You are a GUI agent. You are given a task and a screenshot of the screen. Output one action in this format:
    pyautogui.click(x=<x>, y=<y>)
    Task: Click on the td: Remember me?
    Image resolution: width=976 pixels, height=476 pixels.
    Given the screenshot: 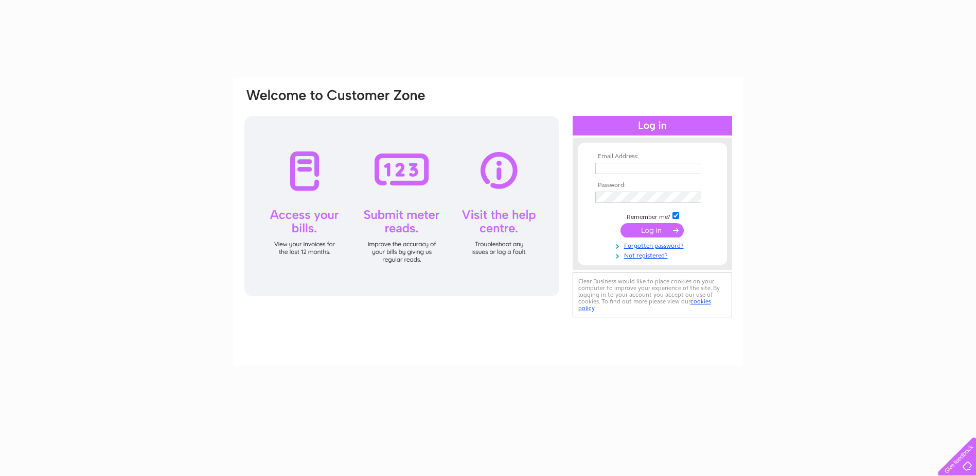 What is the action you would take?
    pyautogui.click(x=653, y=216)
    